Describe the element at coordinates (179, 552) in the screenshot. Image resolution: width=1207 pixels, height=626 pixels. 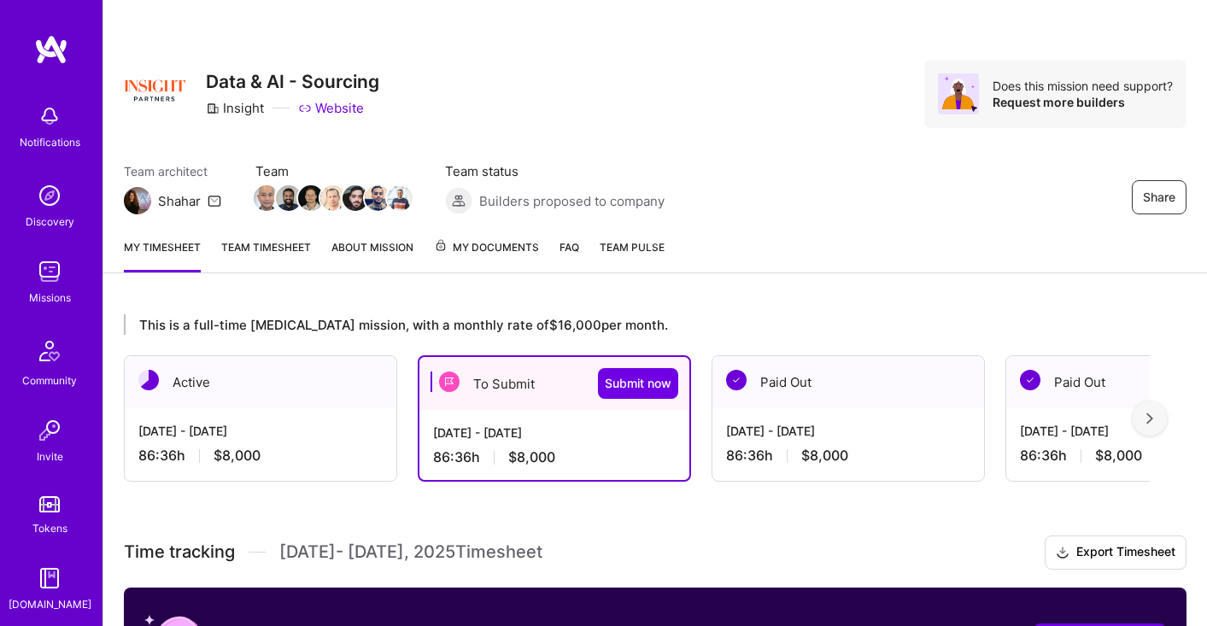
I see `span: Time tracking` at that location.